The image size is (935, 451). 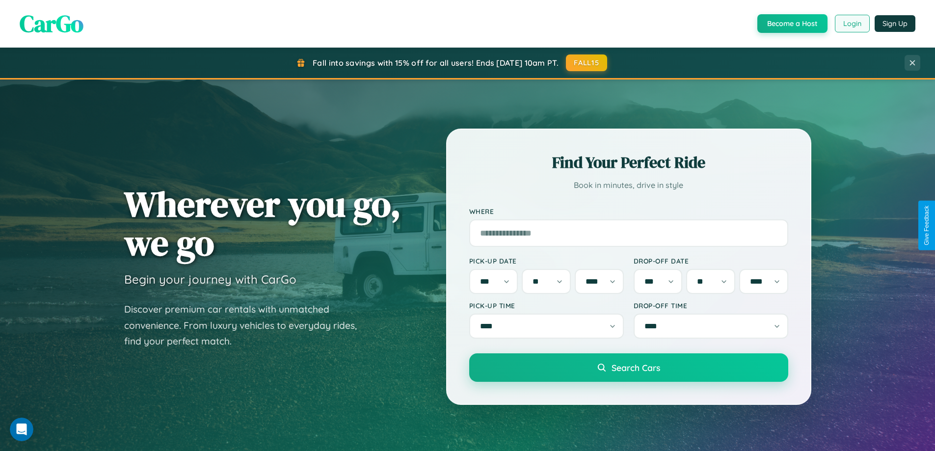 I want to click on p: Discover premium car rentals with unmatched convenience. From luxury vehicles to everyday rides, ..., so click(x=247, y=325).